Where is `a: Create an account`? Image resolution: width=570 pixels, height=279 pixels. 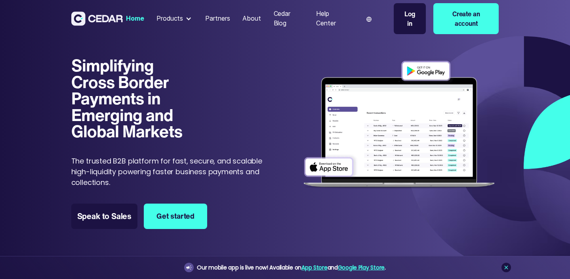 a: Create an account is located at coordinates (466, 19).